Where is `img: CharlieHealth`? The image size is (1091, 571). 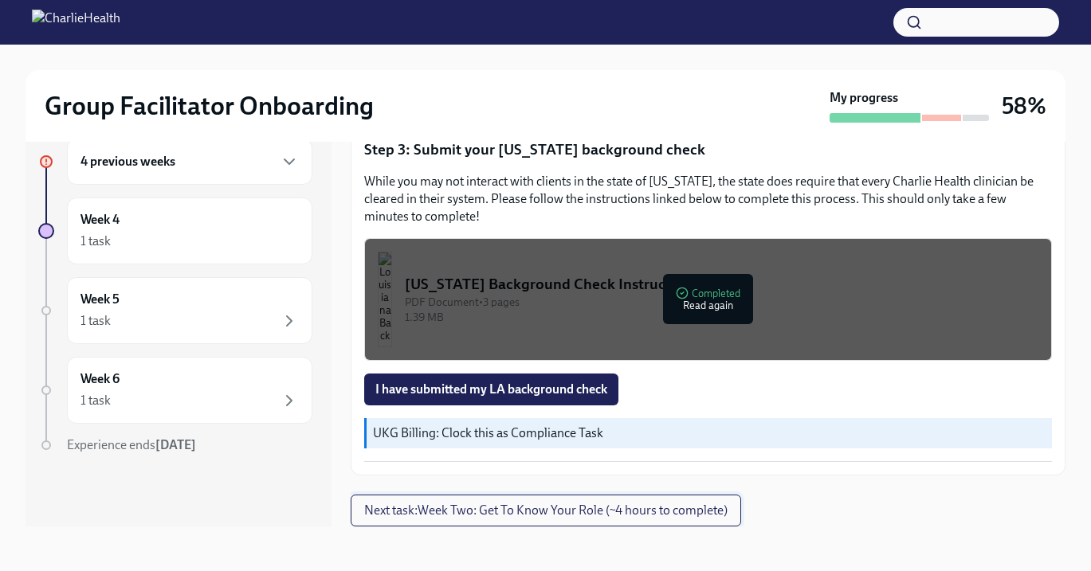
img: CharlieHealth is located at coordinates (76, 22).